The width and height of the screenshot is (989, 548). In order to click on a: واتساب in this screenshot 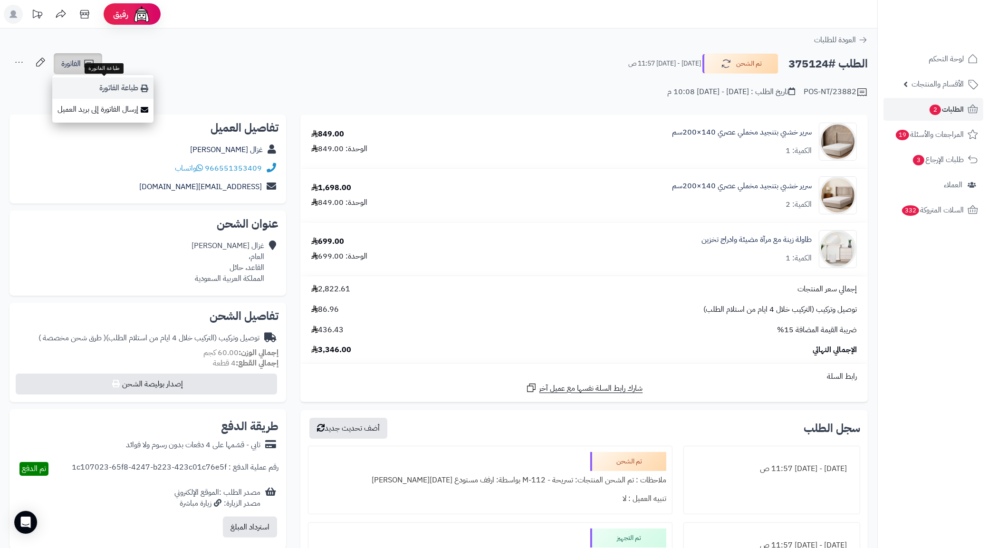, I will do `click(189, 168)`.